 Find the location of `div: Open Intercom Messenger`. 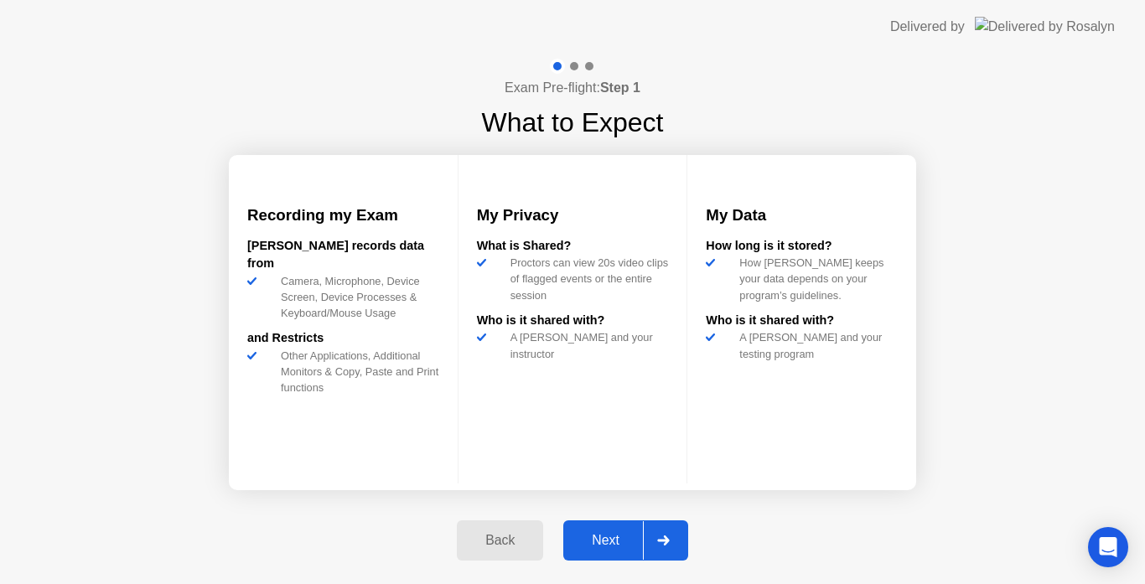

div: Open Intercom Messenger is located at coordinates (1108, 547).